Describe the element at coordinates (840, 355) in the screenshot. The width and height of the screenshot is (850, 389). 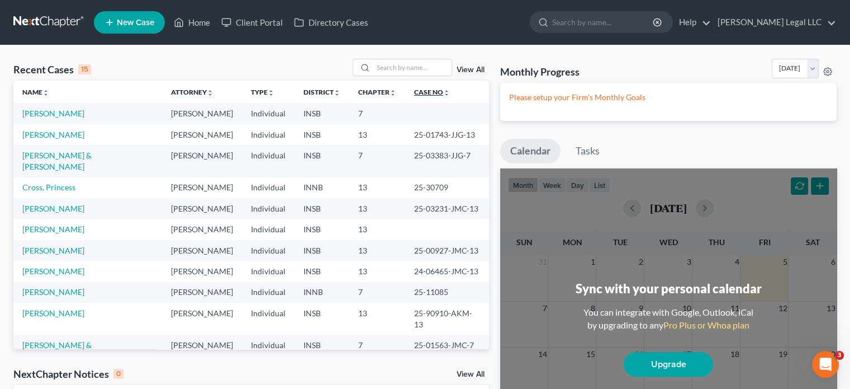
I see `span: 3` at that location.